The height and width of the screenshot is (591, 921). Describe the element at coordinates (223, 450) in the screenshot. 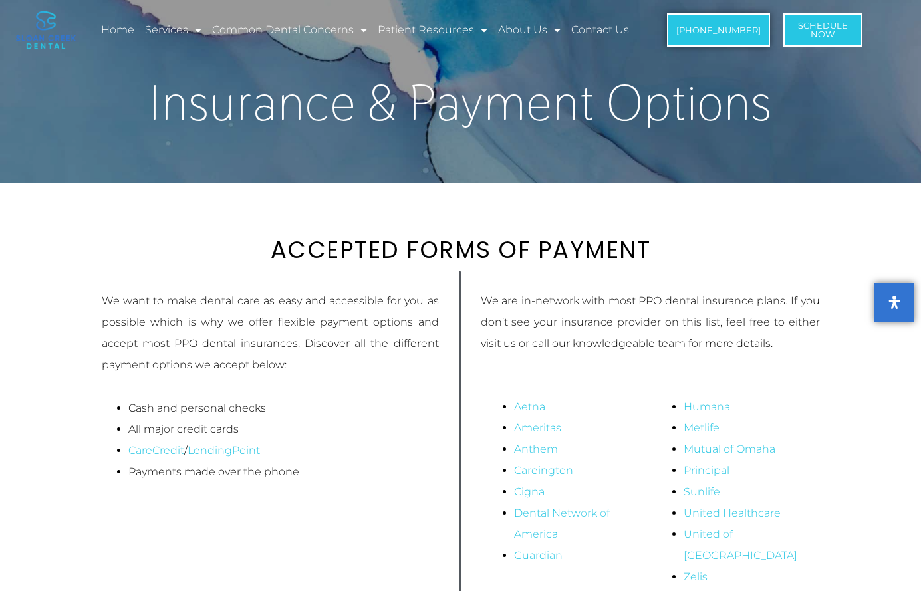

I see `a: LendingPoint` at that location.